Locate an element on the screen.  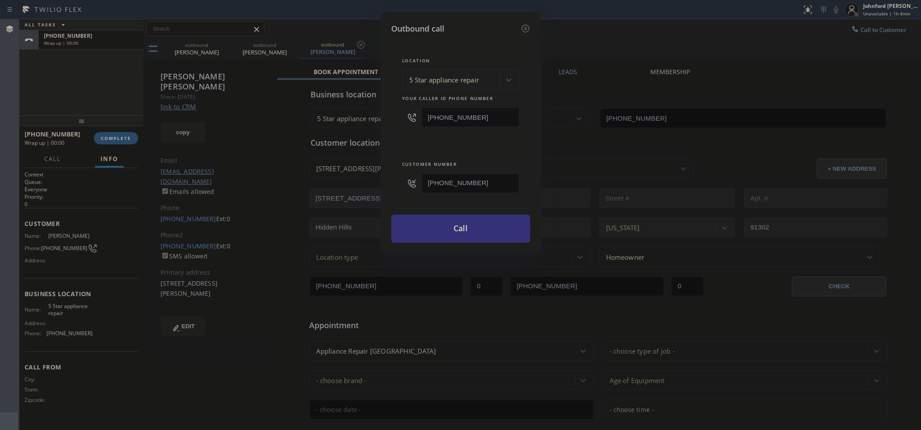
div: Your caller id phone number is located at coordinates (460, 98).